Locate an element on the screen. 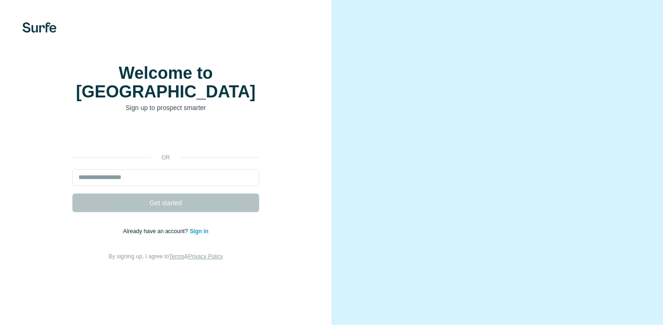 This screenshot has width=663, height=325. p: Sign up to prospect smarter is located at coordinates (166, 108).